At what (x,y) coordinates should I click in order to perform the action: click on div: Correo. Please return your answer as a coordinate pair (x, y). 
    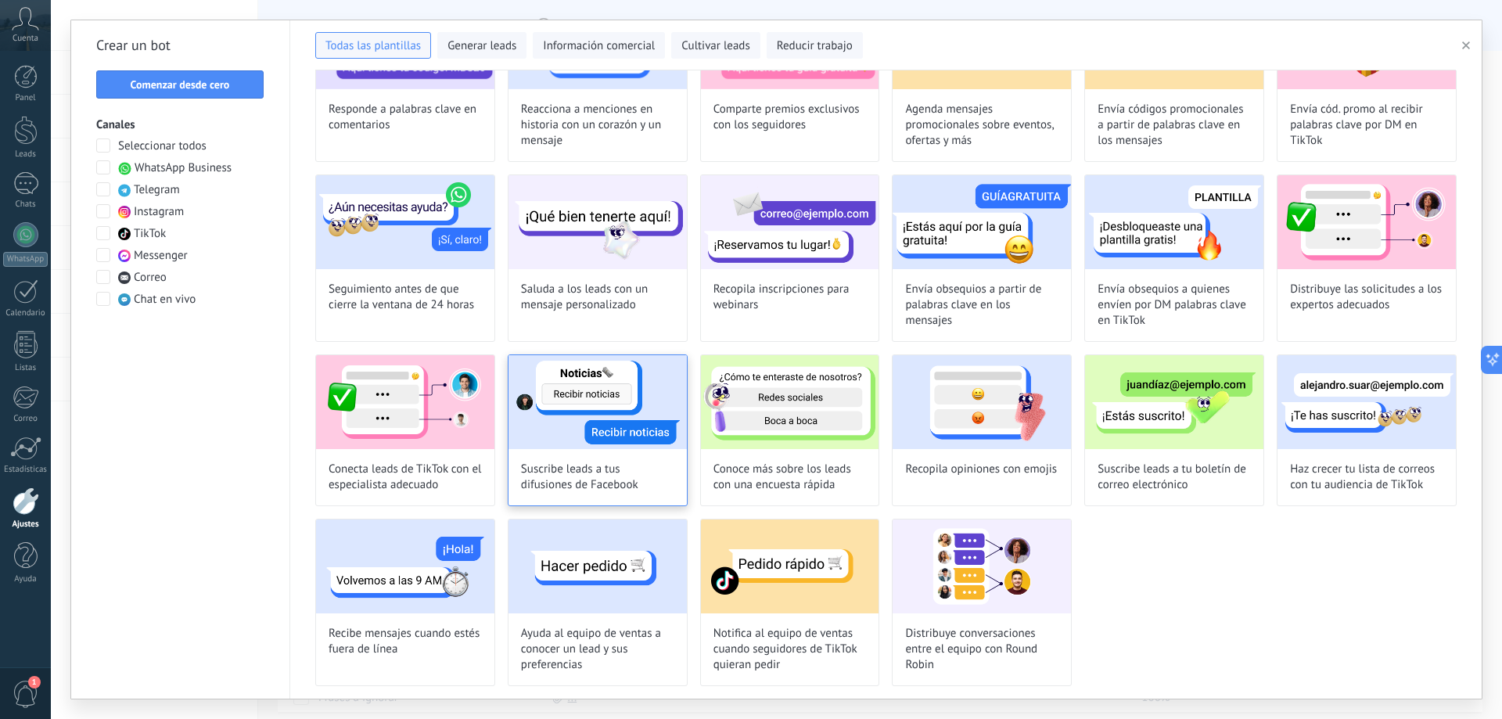
    Looking at the image, I should click on (26, 419).